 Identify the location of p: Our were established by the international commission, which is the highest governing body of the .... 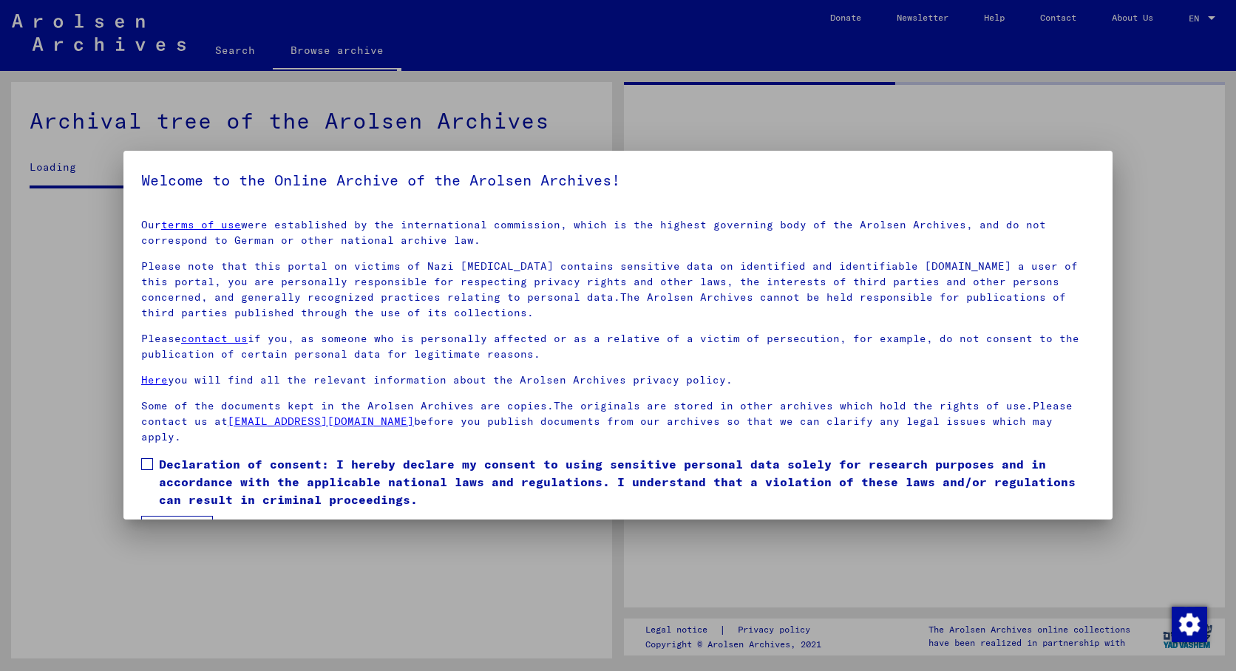
(618, 233).